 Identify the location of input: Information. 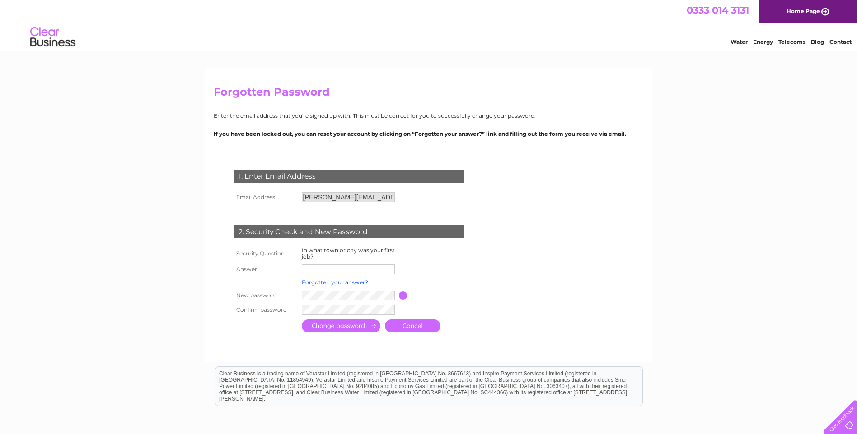
(403, 296).